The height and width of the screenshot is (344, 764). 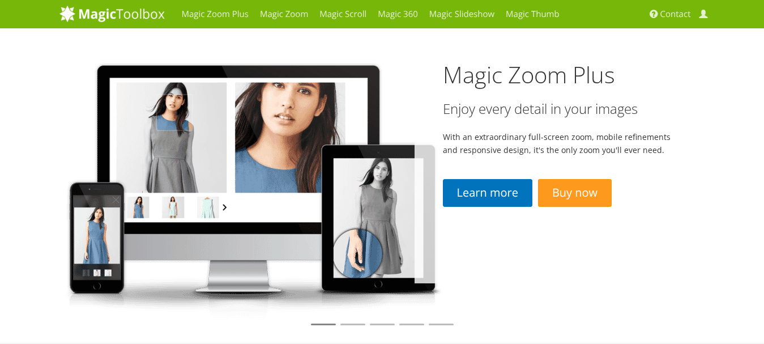 I want to click on p: With an extraordinary full-screen zoom, mobile refinements and responsive design, it's the only z..., so click(x=560, y=143).